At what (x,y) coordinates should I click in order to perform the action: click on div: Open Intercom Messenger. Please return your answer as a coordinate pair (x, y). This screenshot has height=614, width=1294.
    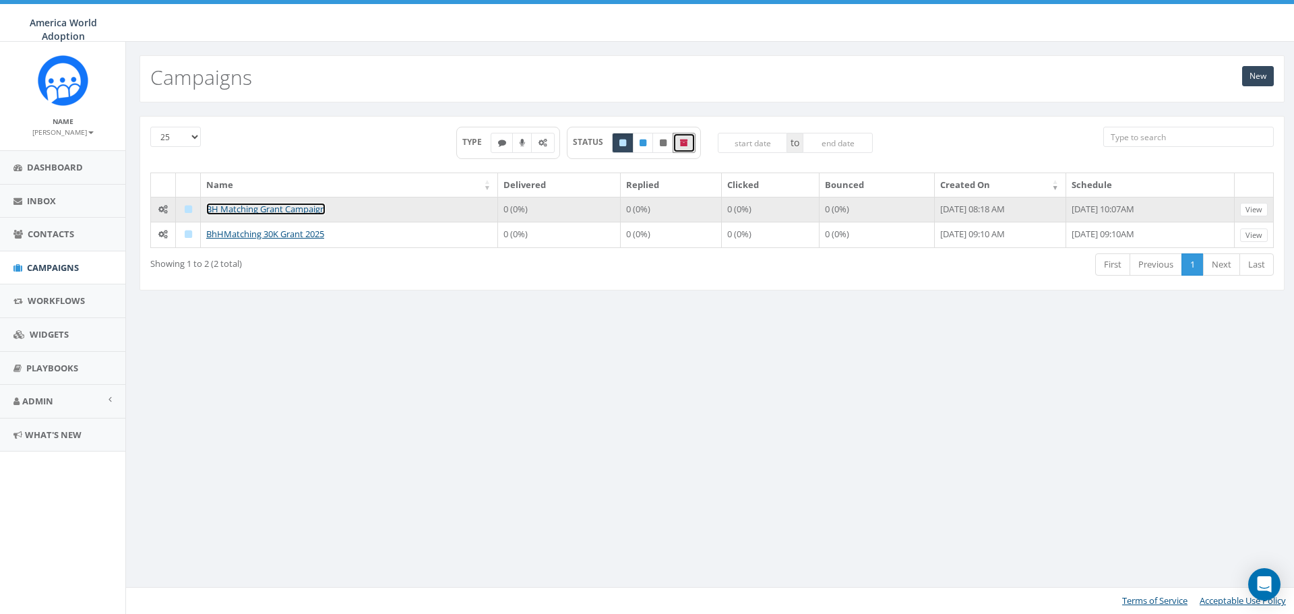
    Looking at the image, I should click on (1265, 585).